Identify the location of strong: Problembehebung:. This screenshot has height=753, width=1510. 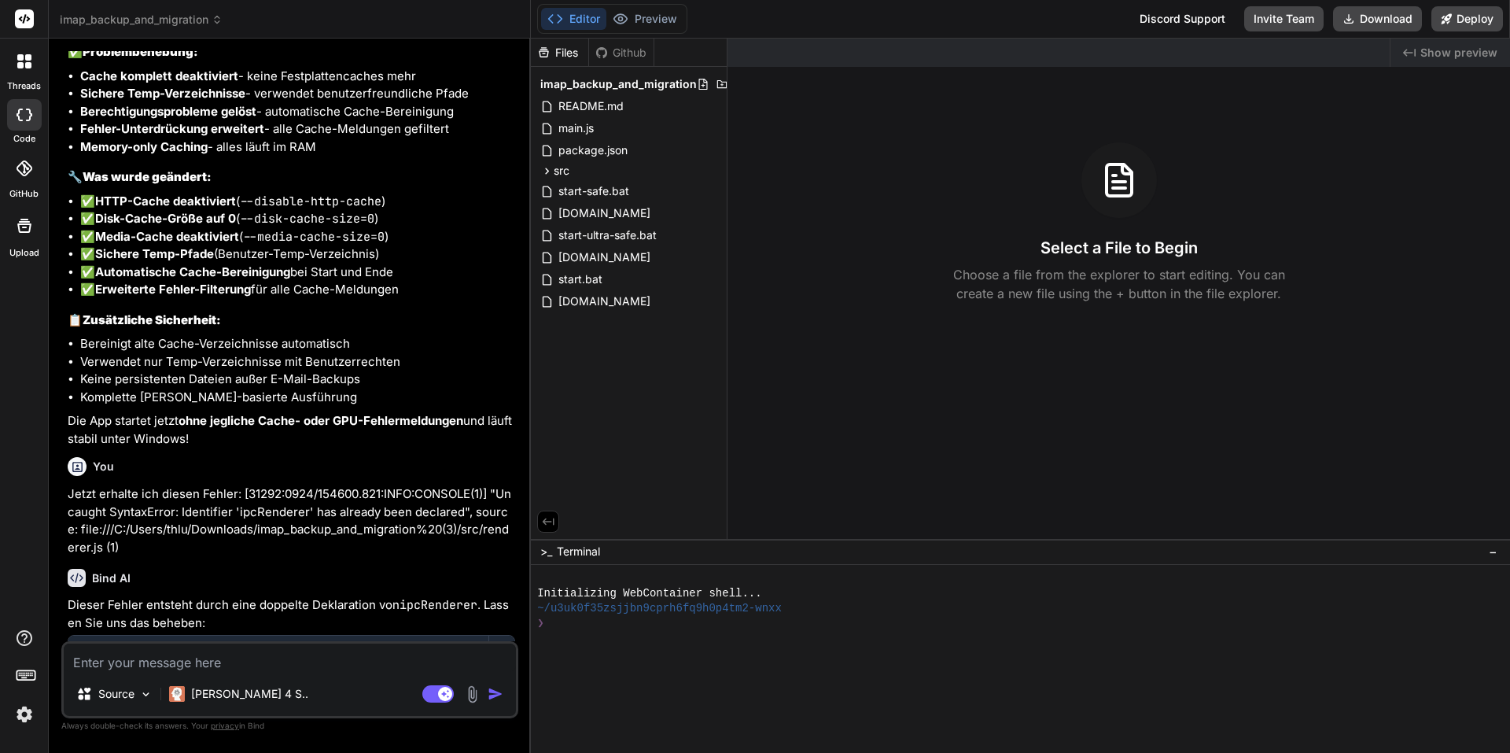
(140, 51).